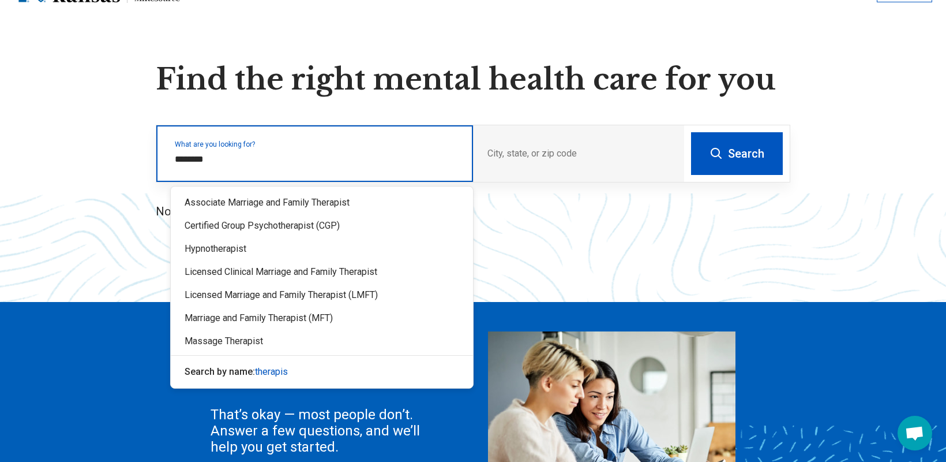 The height and width of the screenshot is (462, 946). Describe the element at coordinates (322, 295) in the screenshot. I see `div: Licensed Marriage and Family Therapist (LMFT)` at that location.